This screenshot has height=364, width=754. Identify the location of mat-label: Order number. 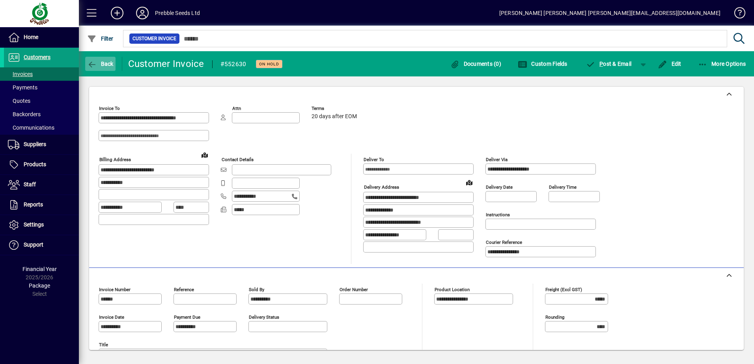
(354, 290).